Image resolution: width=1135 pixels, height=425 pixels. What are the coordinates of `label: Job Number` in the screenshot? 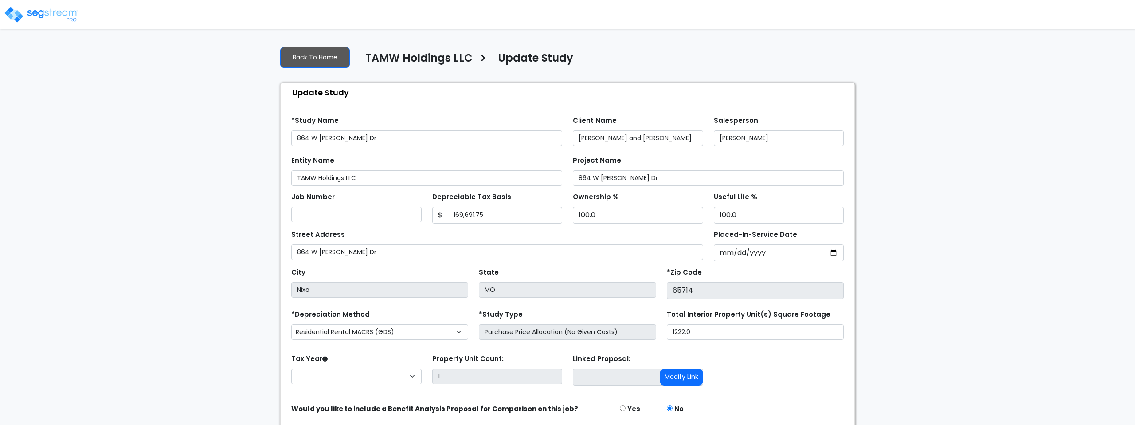 It's located at (313, 197).